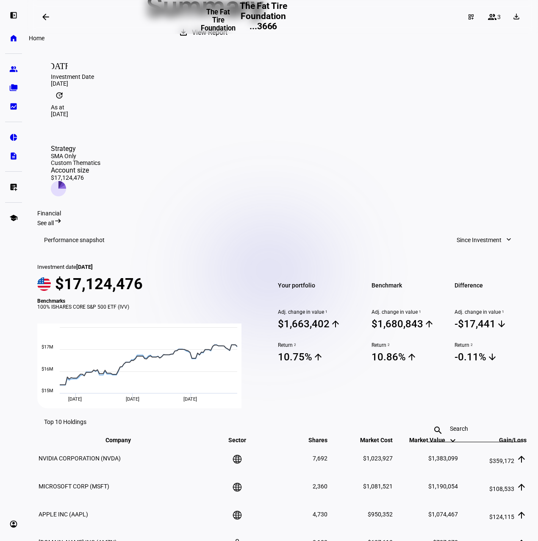  I want to click on span: Market Cost, so click(370, 440).